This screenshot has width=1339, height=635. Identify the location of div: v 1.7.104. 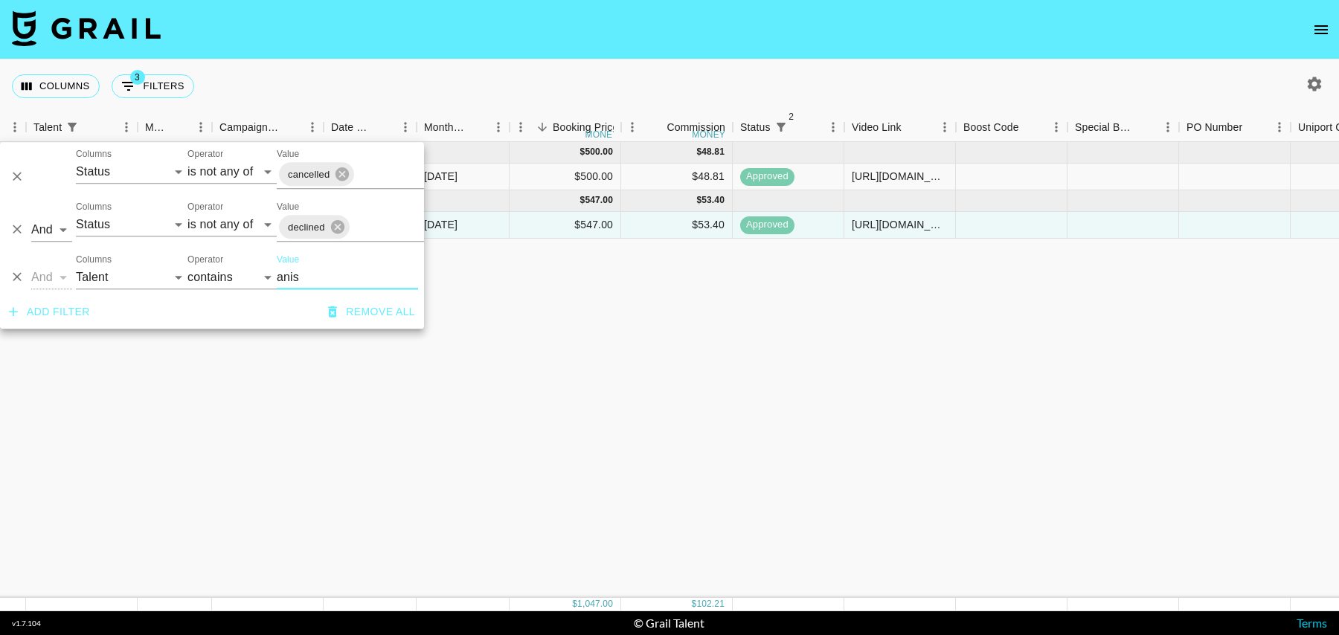
(26, 623).